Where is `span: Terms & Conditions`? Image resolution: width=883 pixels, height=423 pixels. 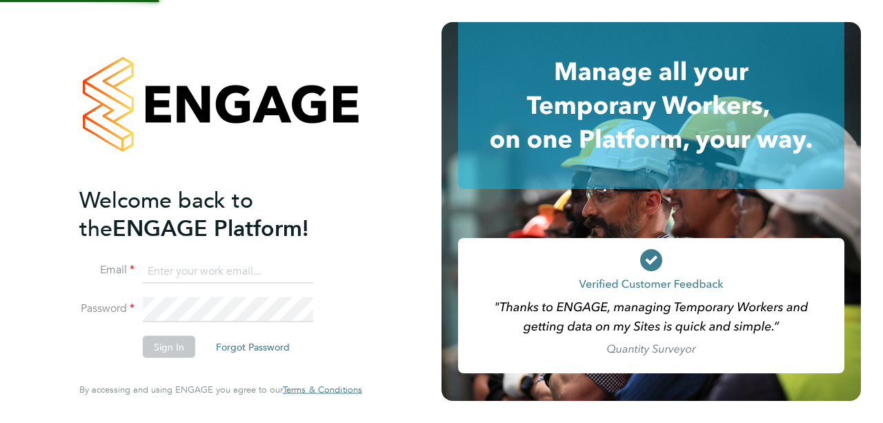 span: Terms & Conditions is located at coordinates (322, 389).